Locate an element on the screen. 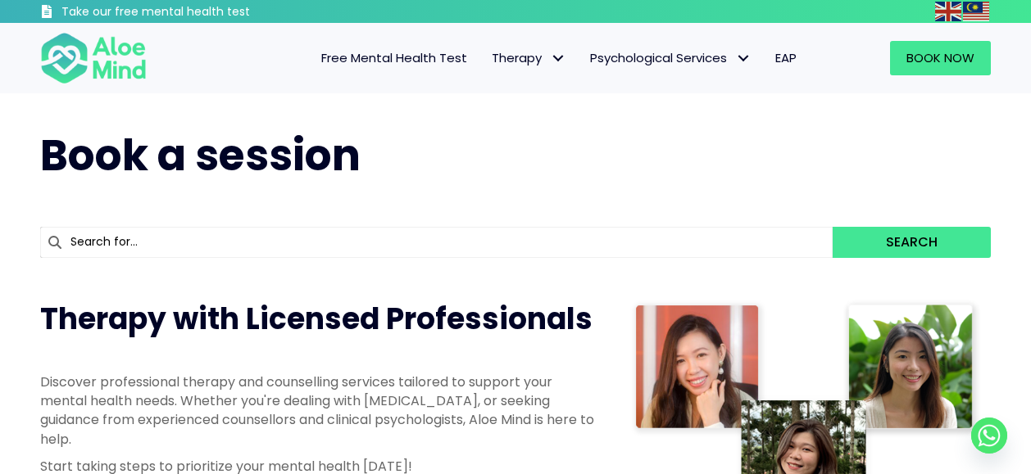 The image size is (1031, 474). span: EAP is located at coordinates (786, 57).